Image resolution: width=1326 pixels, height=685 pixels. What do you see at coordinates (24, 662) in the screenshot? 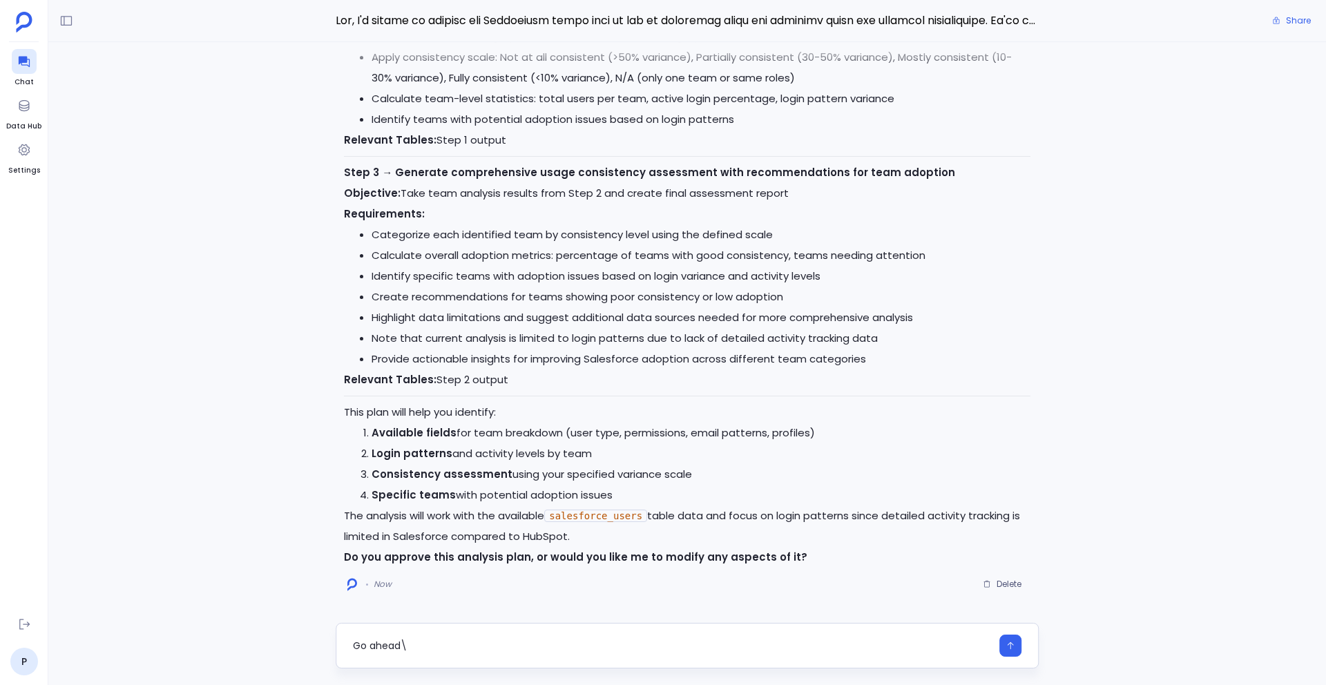
I see `a: P` at bounding box center [24, 662].